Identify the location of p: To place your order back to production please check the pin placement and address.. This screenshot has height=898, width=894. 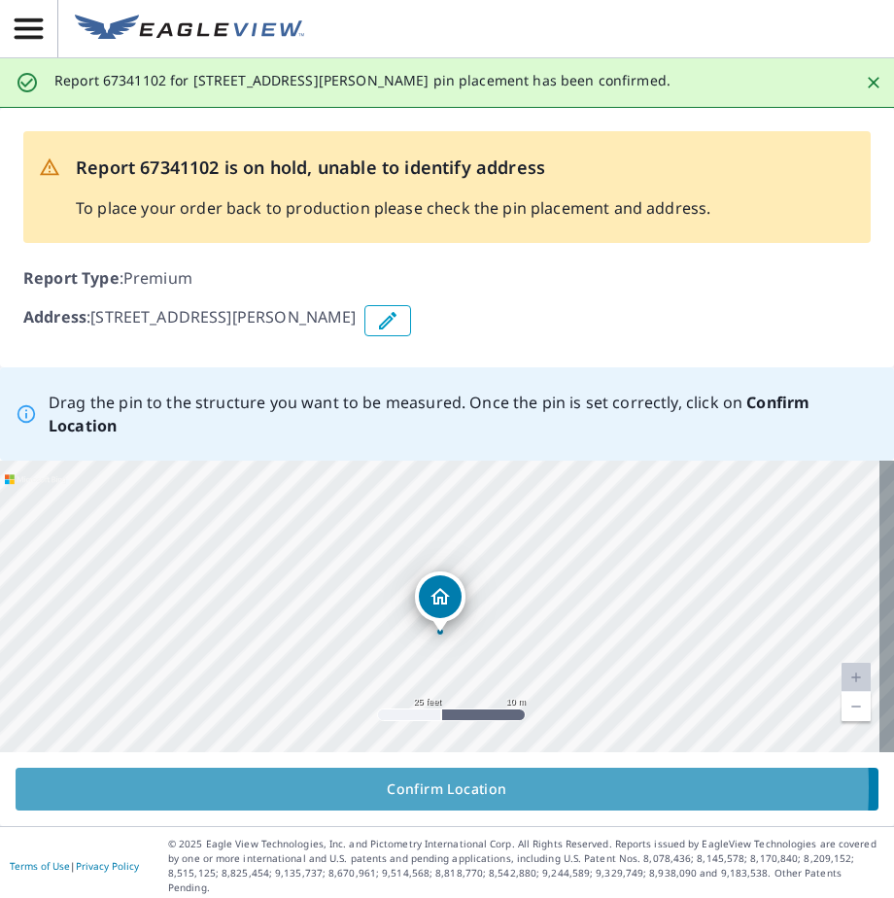
(393, 208).